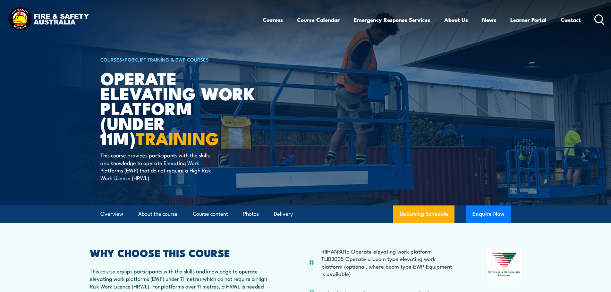  Describe the element at coordinates (112, 214) in the screenshot. I see `a: Overview` at that location.